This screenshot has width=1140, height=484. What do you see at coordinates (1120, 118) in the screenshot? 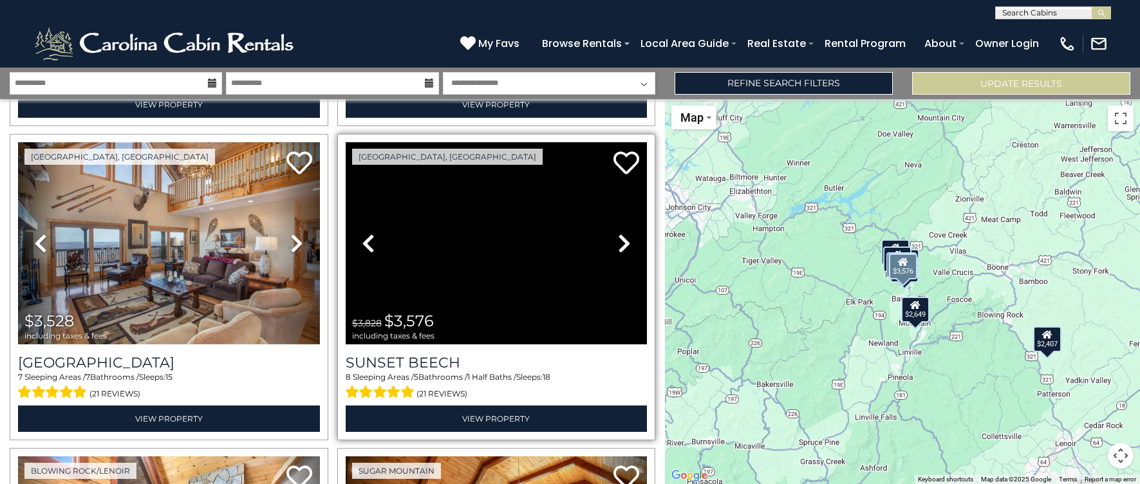
I see `button: Toggle fullscreen view` at bounding box center [1120, 118].